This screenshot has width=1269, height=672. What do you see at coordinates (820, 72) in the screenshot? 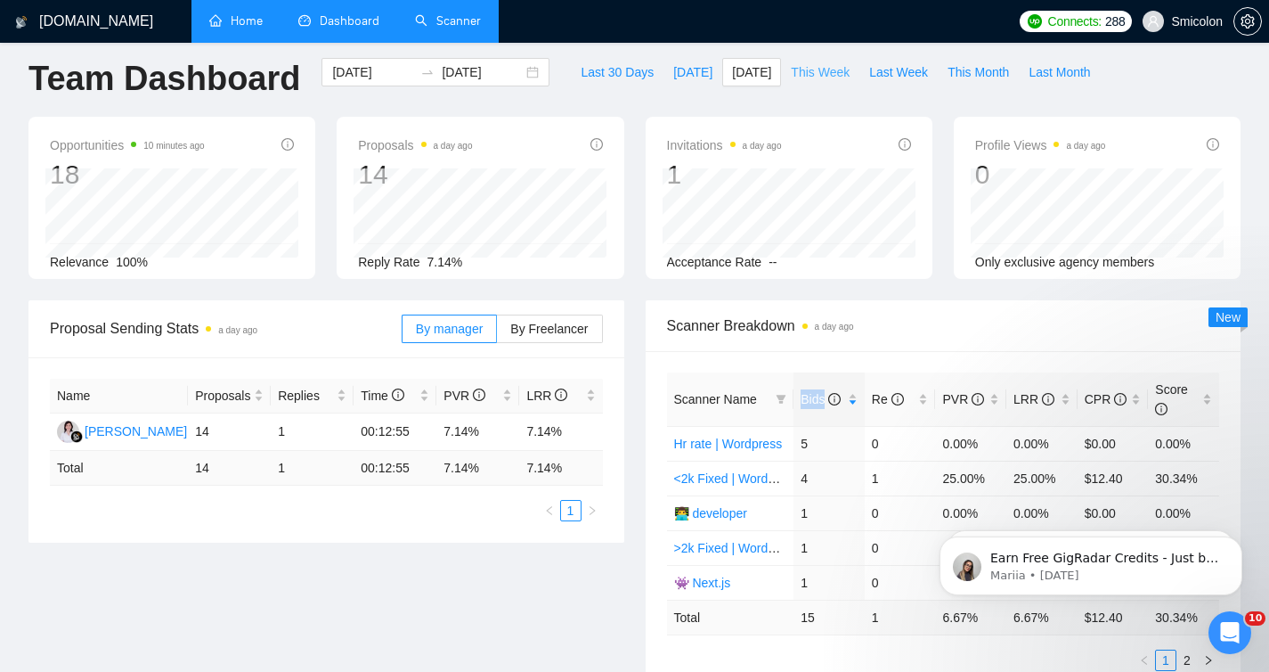
I see `span: This Week` at bounding box center [820, 72].